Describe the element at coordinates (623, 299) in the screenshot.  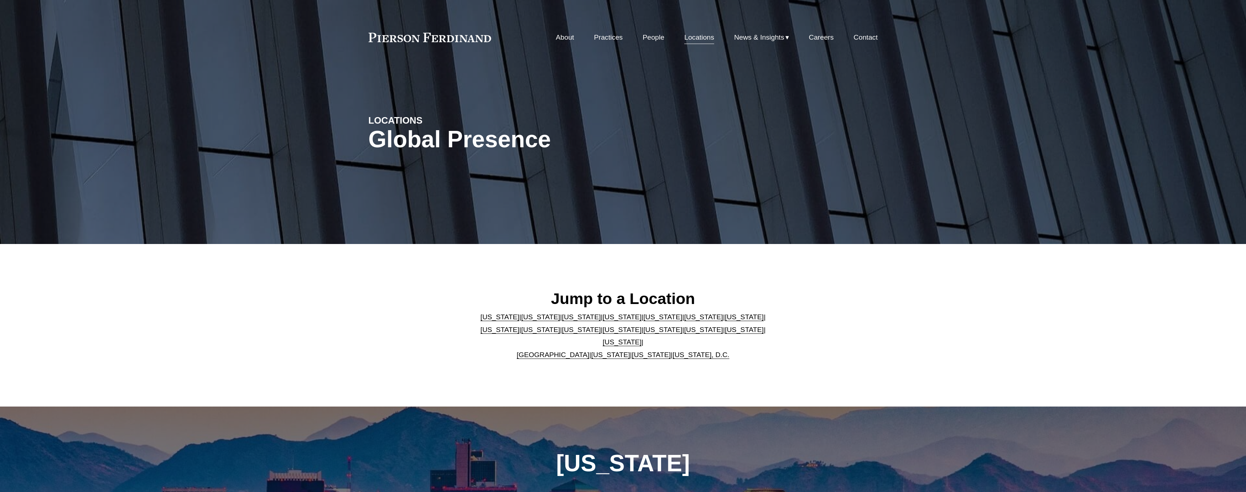
I see `h2: Jump to a Location` at that location.